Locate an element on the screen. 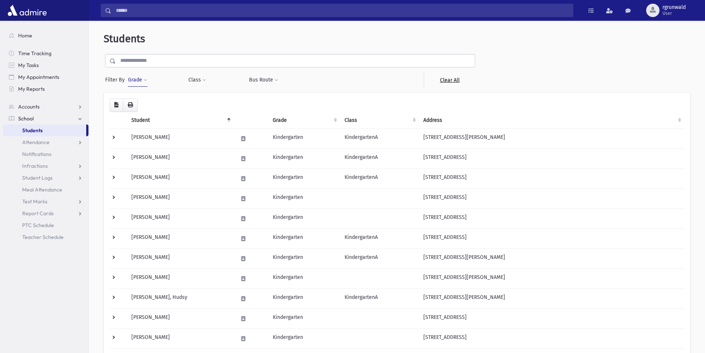 This screenshot has width=705, height=353. a: Student Logs is located at coordinates (46, 178).